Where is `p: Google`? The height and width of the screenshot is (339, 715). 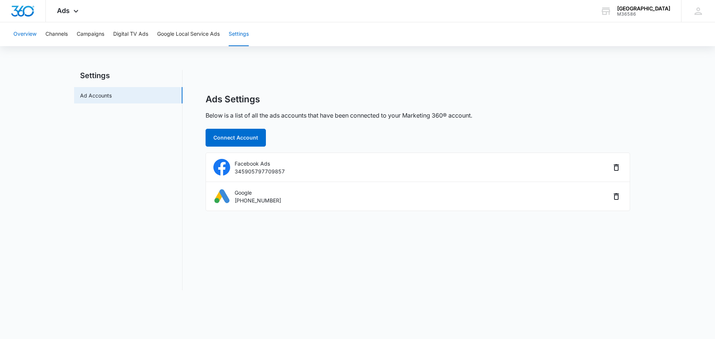 p: Google is located at coordinates (258, 192).